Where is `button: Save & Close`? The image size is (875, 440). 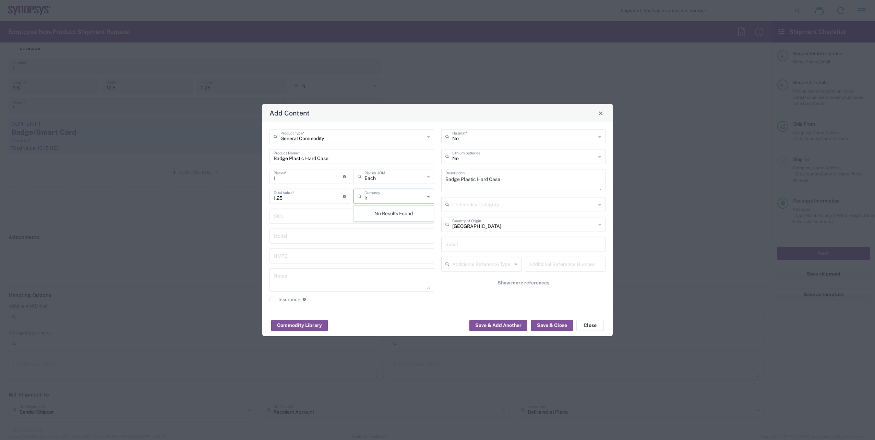 button: Save & Close is located at coordinates (552, 325).